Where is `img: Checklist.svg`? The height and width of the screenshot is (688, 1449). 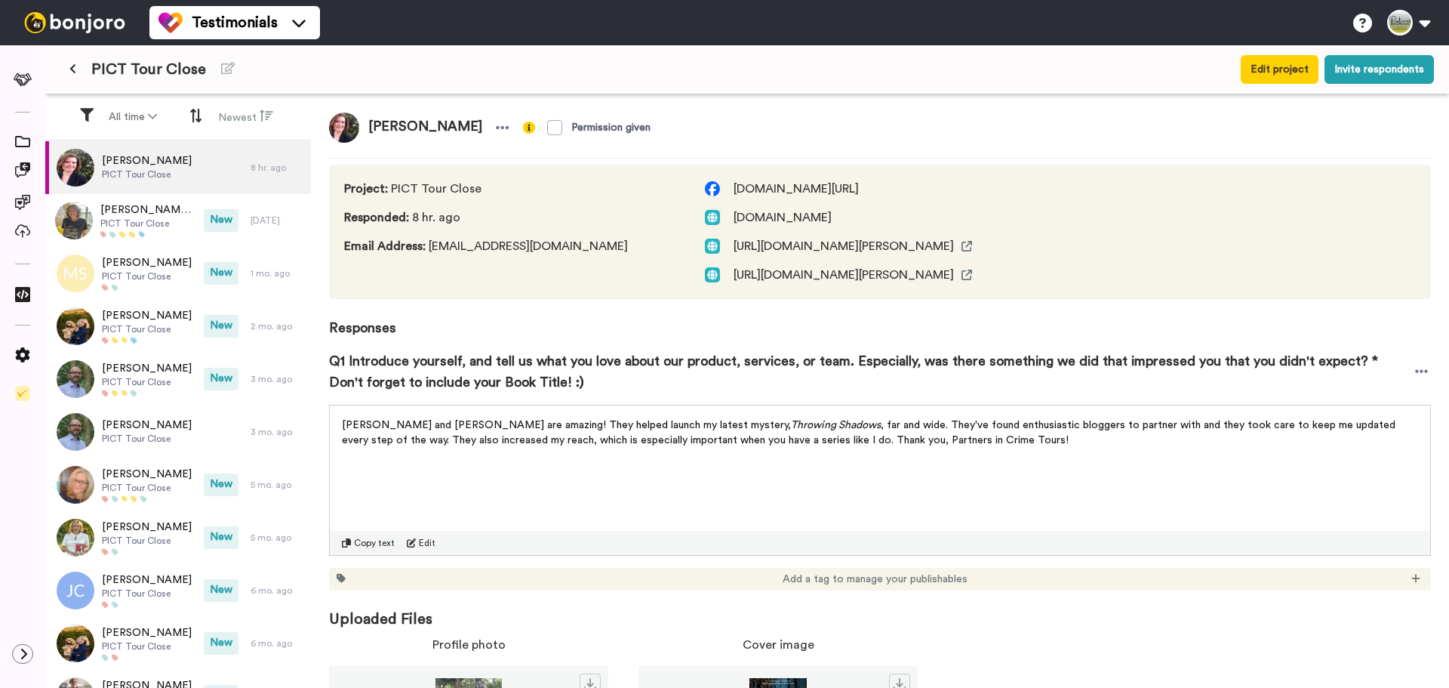
img: Checklist.svg is located at coordinates (23, 393).